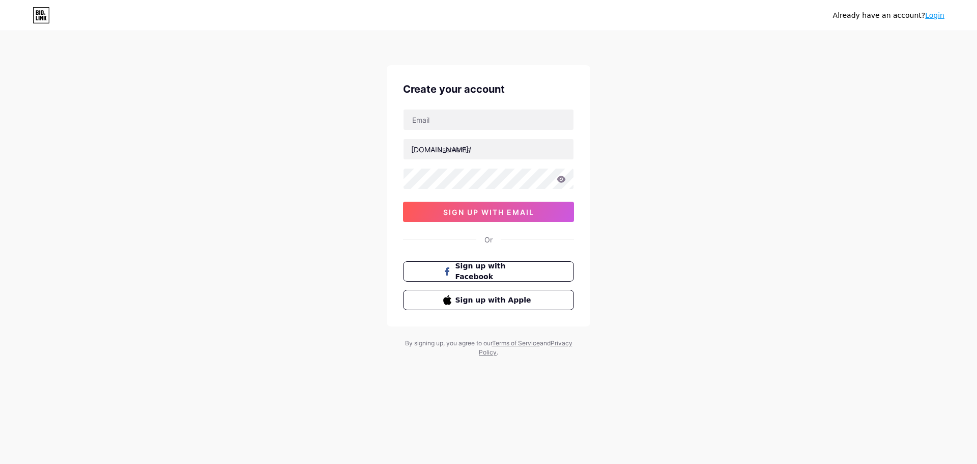  Describe the element at coordinates (488, 348) in the screenshot. I see `div: By signing up, you agree to our and .` at that location.